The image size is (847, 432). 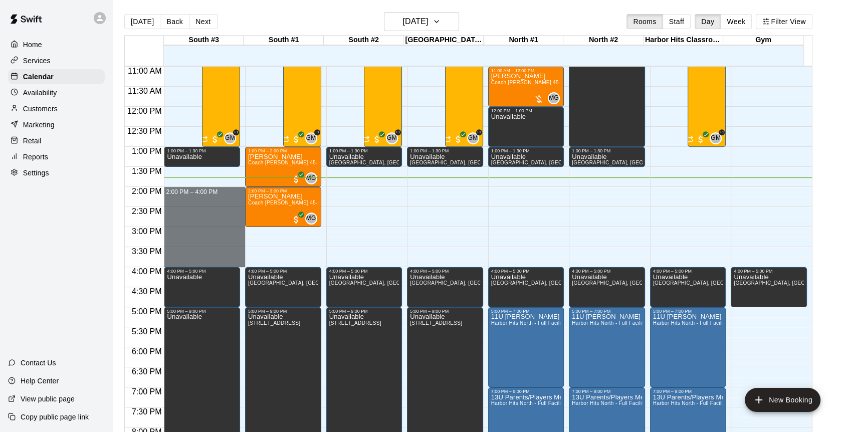 What do you see at coordinates (283, 40) in the screenshot?
I see `div: South #1` at bounding box center [283, 40].